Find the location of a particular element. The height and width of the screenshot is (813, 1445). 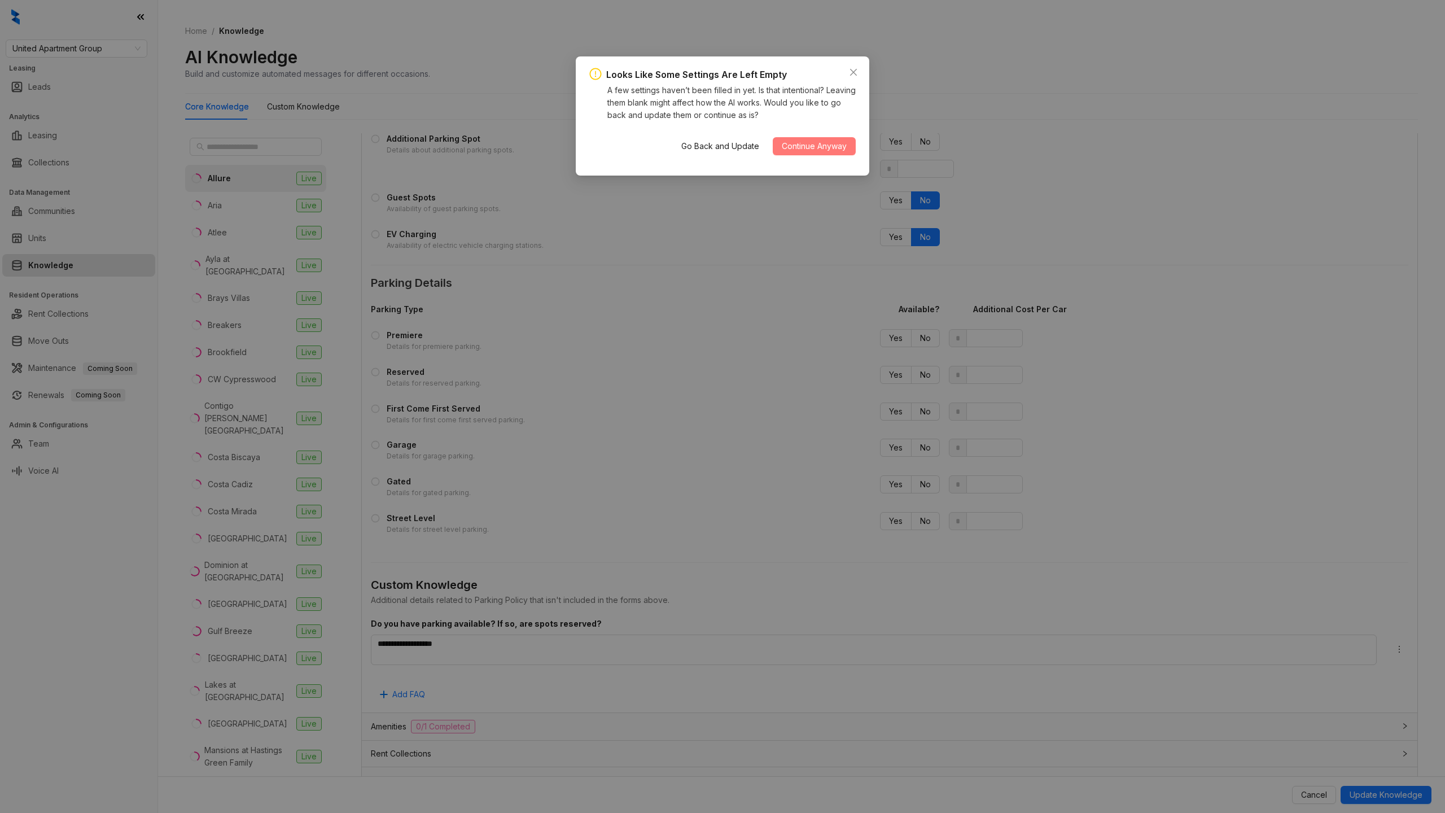

span: Go Back and Update is located at coordinates (720, 146).